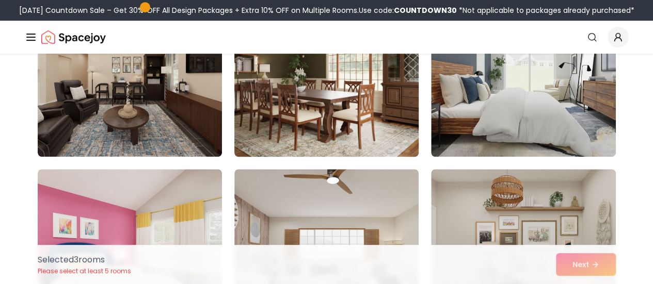 The width and height of the screenshot is (653, 284). Describe the element at coordinates (84, 260) in the screenshot. I see `p: Selected 3 room s` at that location.